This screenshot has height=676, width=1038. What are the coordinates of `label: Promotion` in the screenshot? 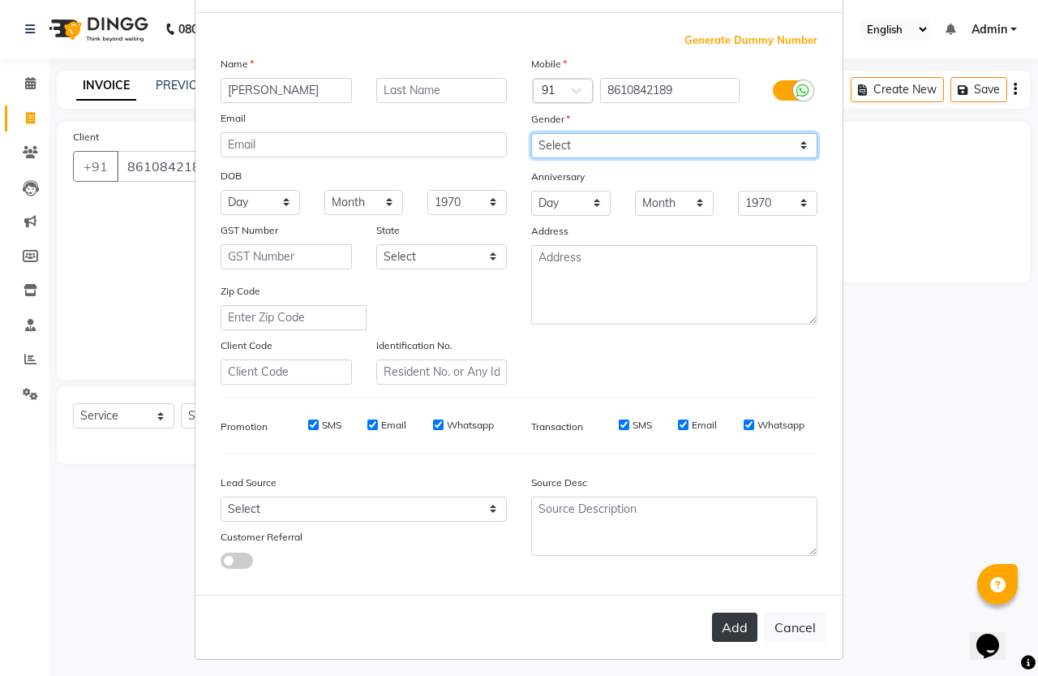 It's located at (244, 427).